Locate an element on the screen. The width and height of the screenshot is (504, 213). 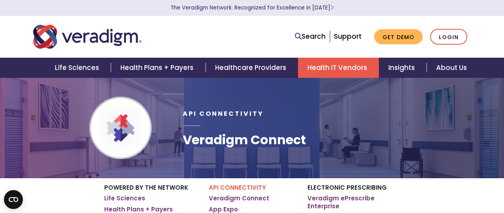
a: Healthcare Providers is located at coordinates (252, 67).